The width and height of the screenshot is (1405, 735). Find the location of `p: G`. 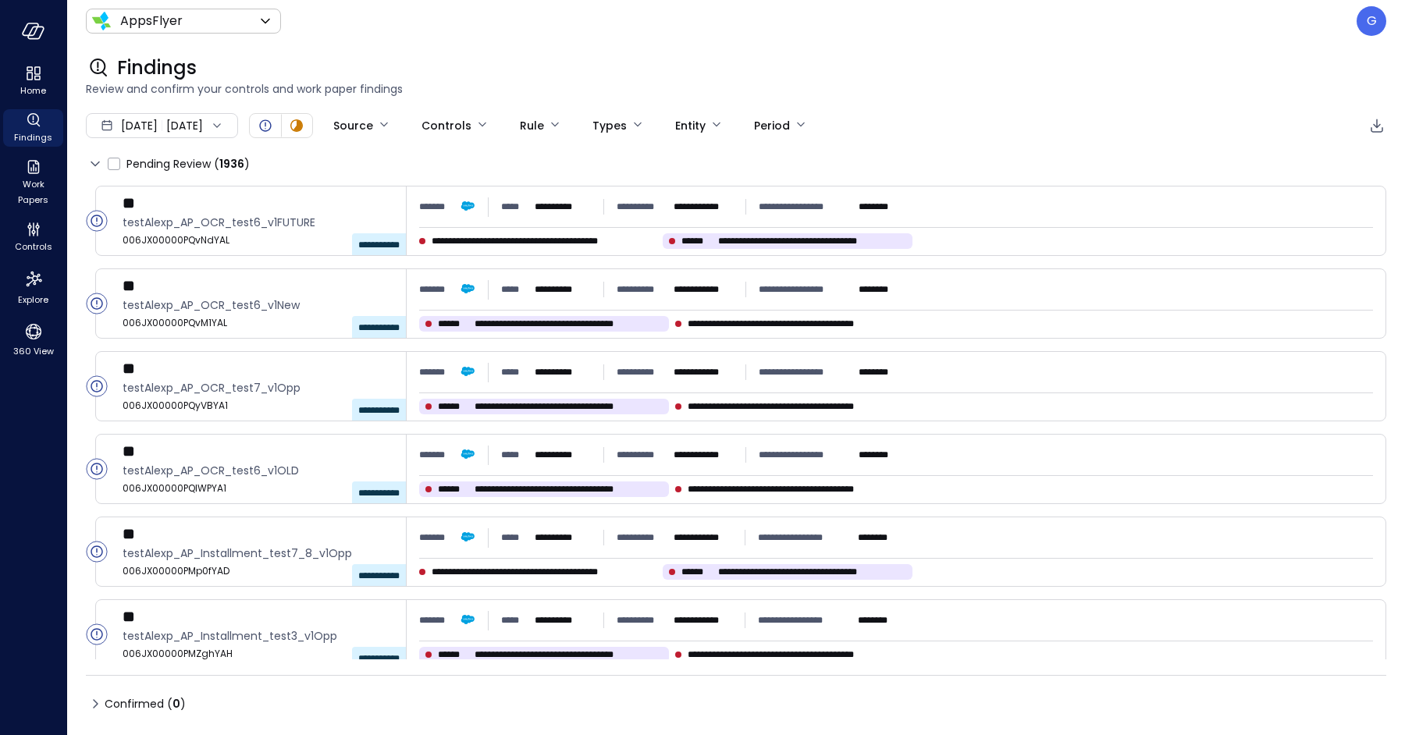

p: G is located at coordinates (1371, 21).